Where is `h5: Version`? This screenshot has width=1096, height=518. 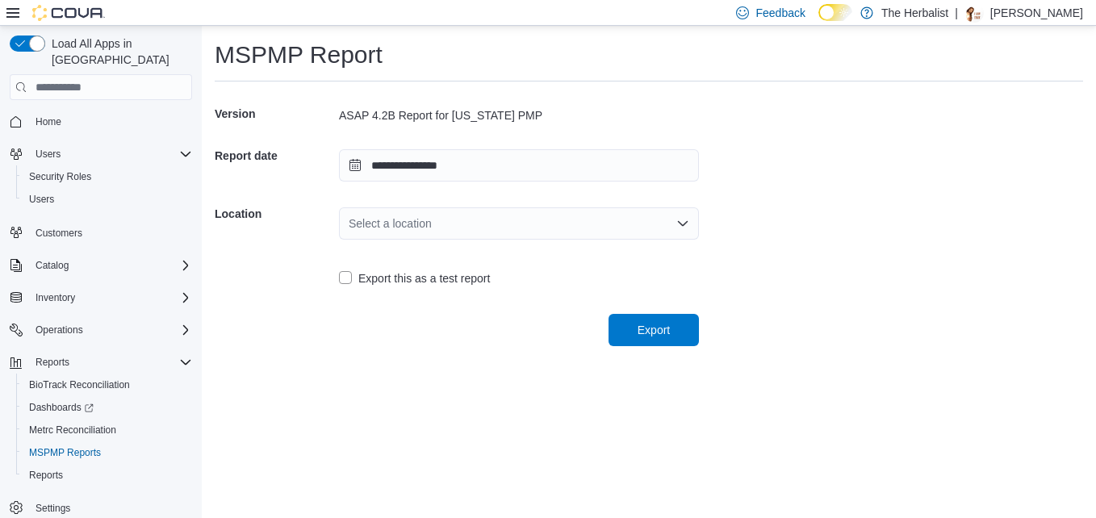 h5: Version is located at coordinates (275, 114).